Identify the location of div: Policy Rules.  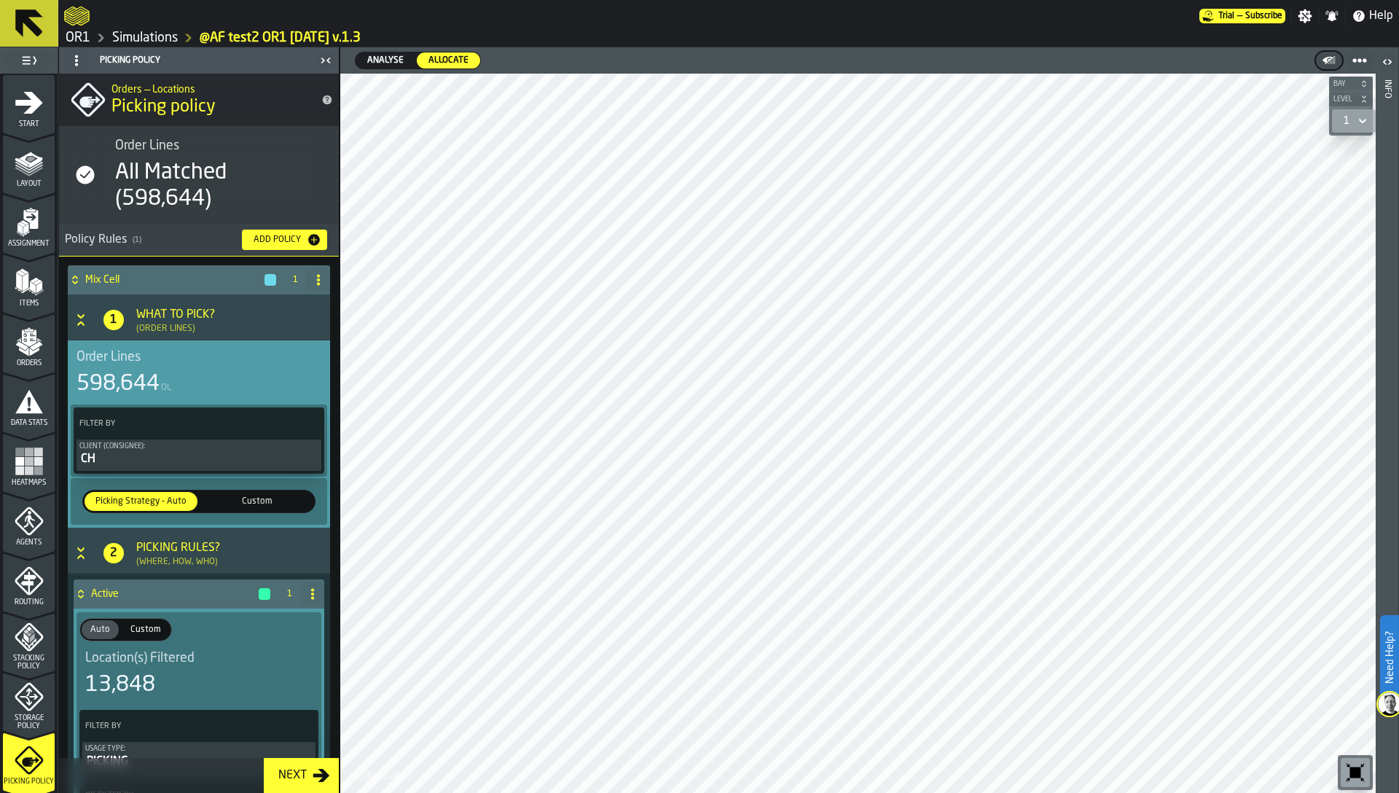
(147, 240).